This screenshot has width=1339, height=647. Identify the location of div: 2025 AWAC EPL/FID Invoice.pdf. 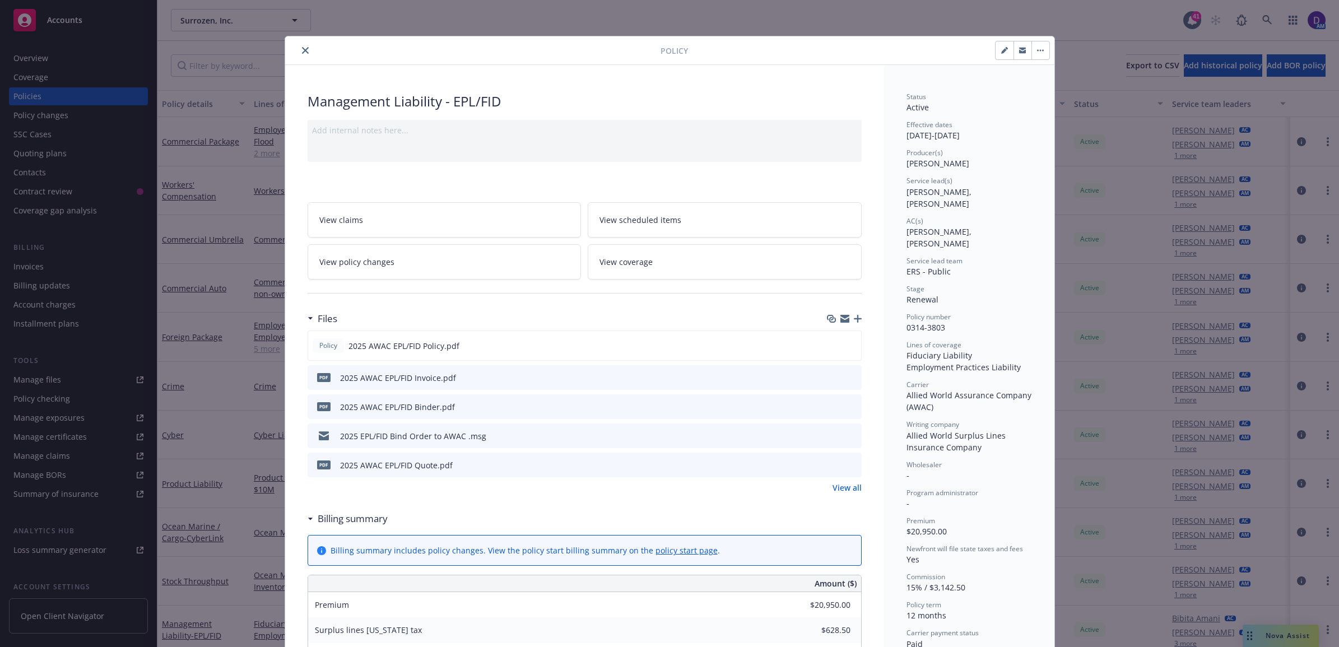
(398, 378).